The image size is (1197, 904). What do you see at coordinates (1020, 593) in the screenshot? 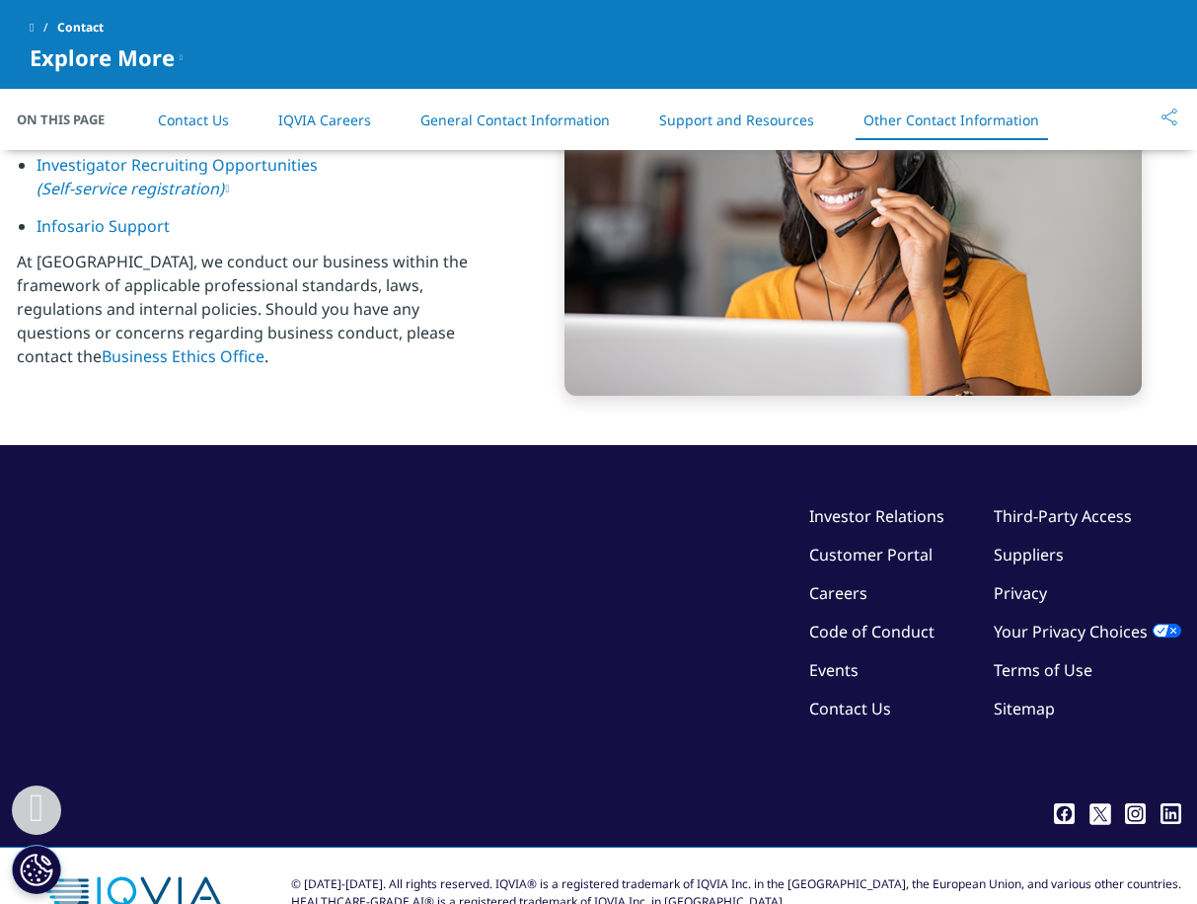
I see `a: Privacy` at bounding box center [1020, 593].